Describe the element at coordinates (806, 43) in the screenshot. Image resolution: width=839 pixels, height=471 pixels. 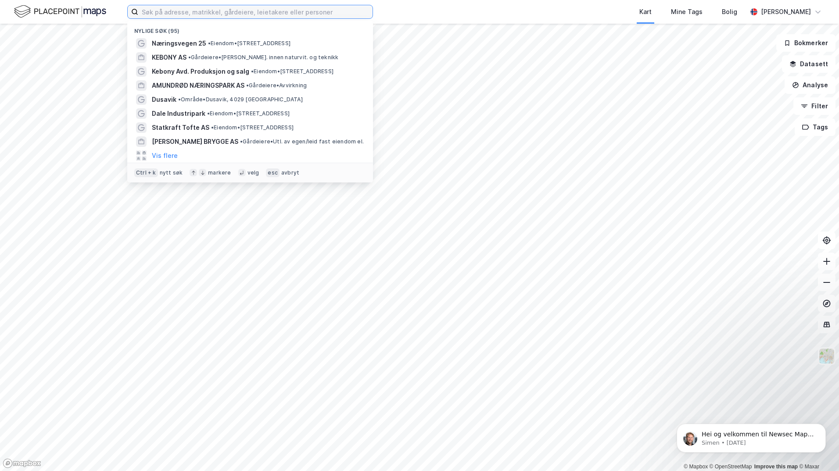
I see `button: Bokmerker` at that location.